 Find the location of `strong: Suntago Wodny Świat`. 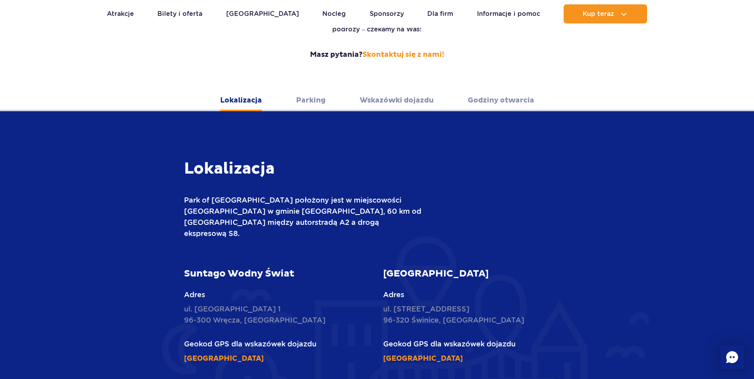

strong: Suntago Wodny Świat is located at coordinates (239, 274).